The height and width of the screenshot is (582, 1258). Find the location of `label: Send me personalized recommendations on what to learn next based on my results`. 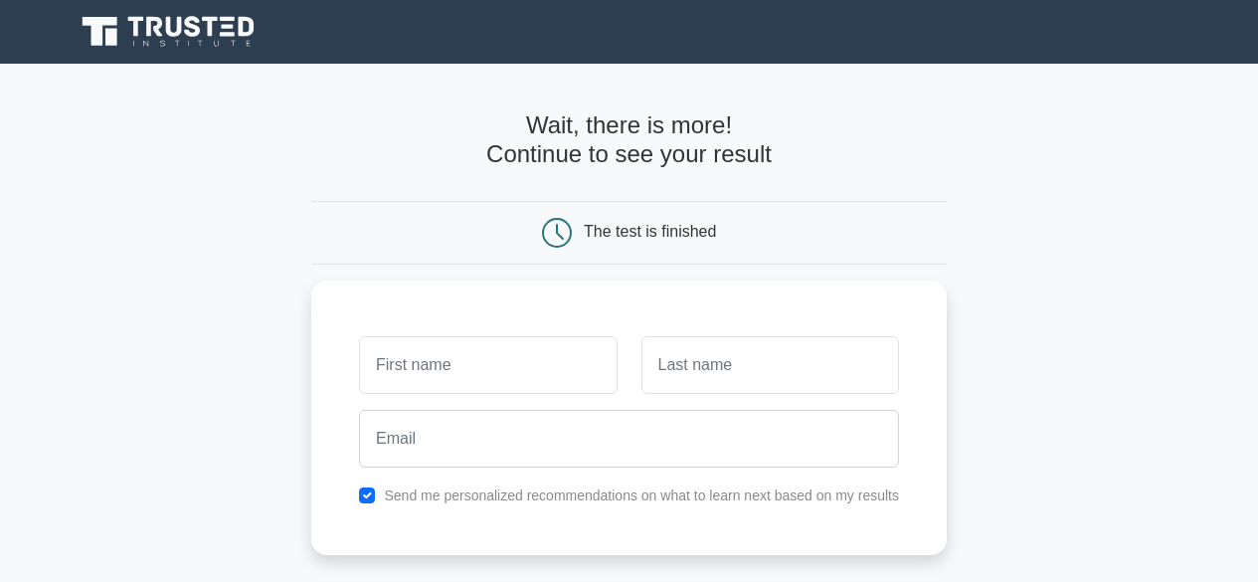

label: Send me personalized recommendations on what to learn next based on my results is located at coordinates (641, 495).